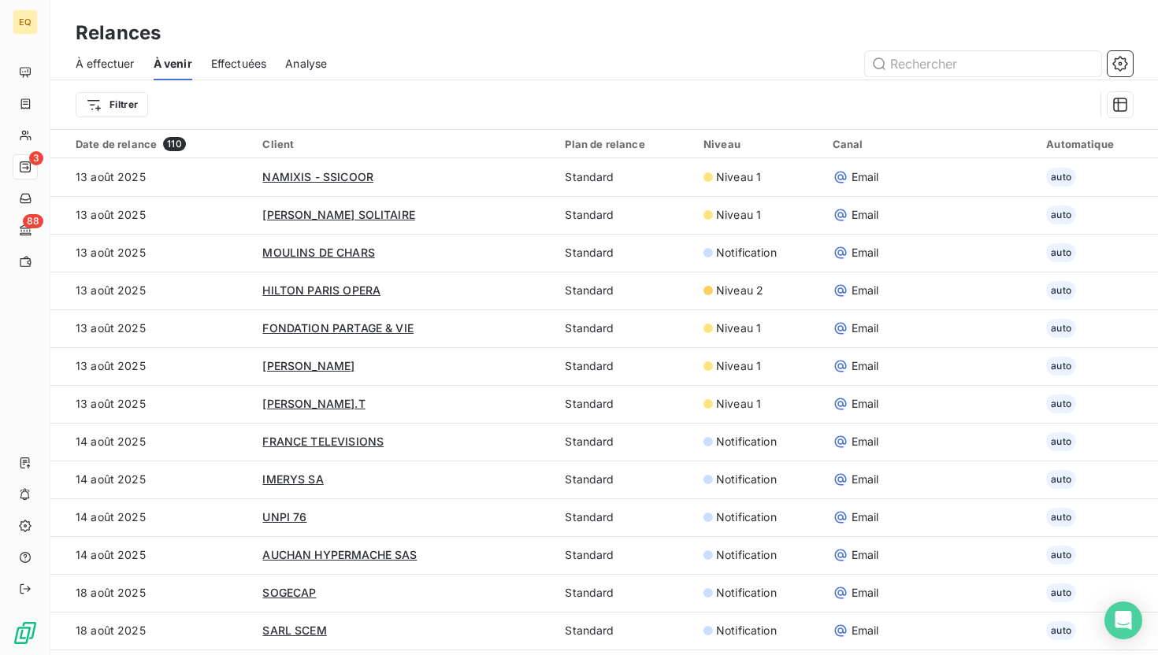  What do you see at coordinates (1097, 144) in the screenshot?
I see `div: Automatique` at bounding box center [1097, 144].